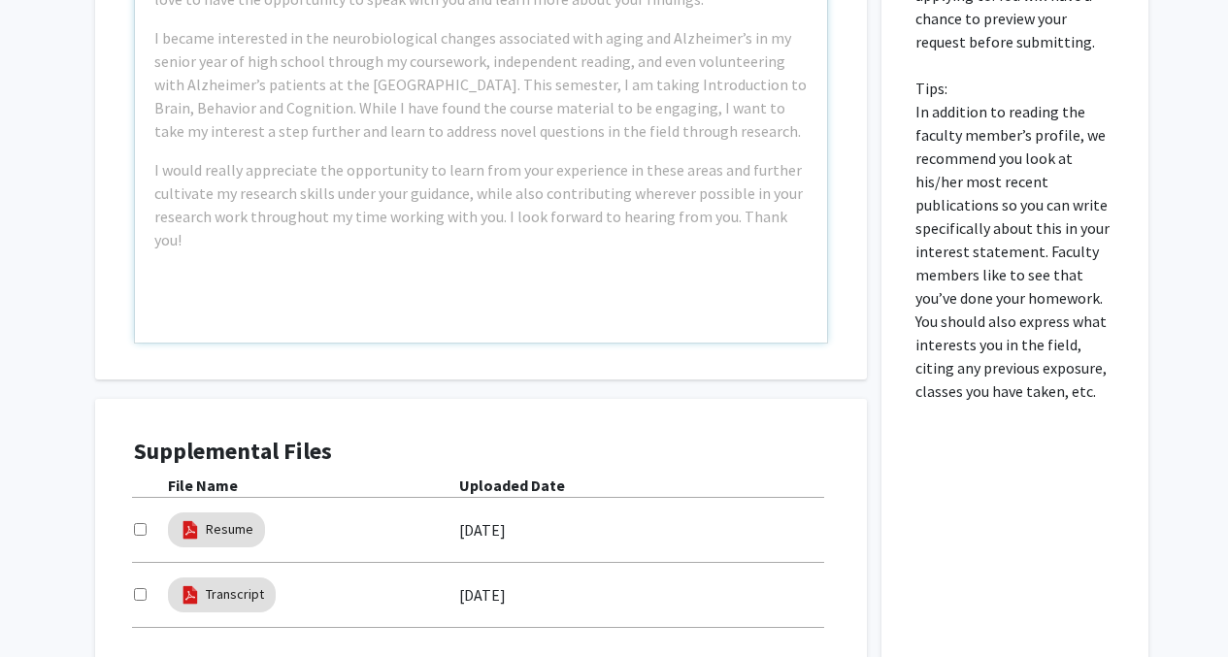 This screenshot has width=1228, height=657. What do you see at coordinates (511, 485) in the screenshot?
I see `b: Uploaded Date` at bounding box center [511, 485].